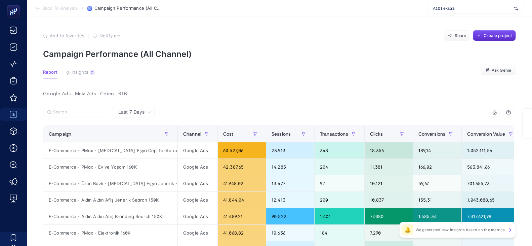 Image resolution: width=532 pixels, height=246 pixels. I want to click on span: Conversion Value, so click(486, 134).